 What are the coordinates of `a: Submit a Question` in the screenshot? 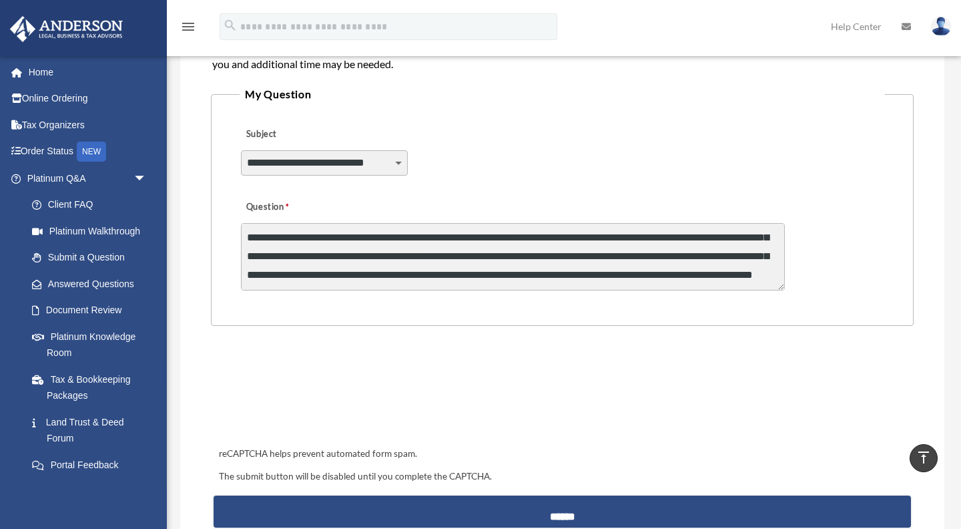 It's located at (89, 258).